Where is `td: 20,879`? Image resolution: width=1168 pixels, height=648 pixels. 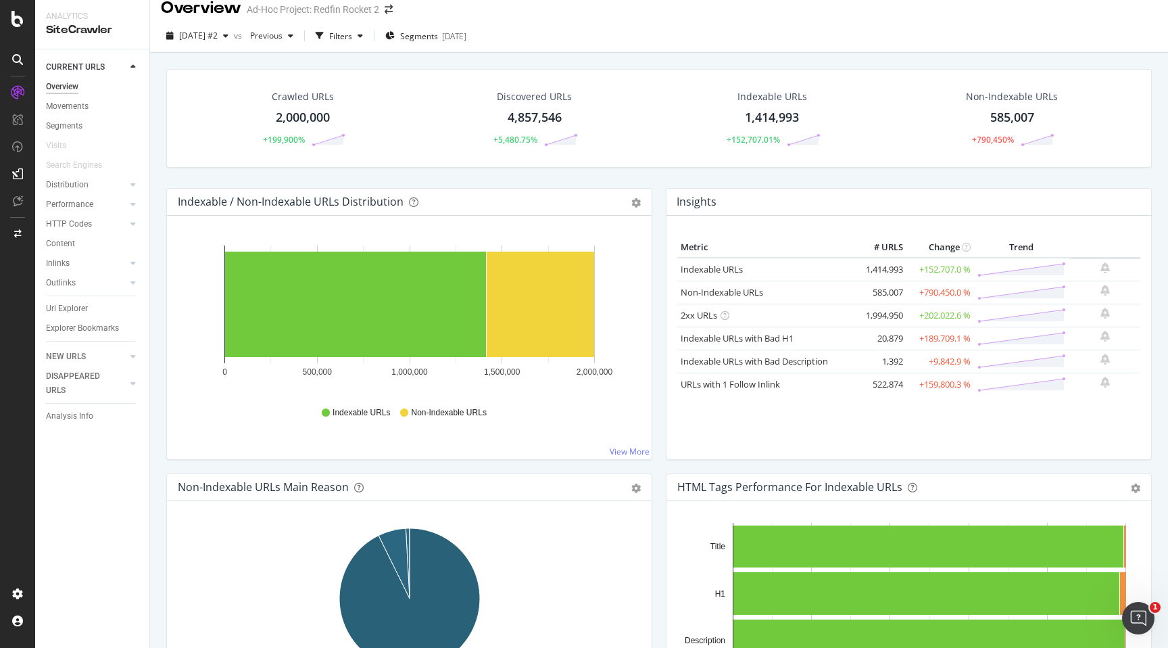 td: 20,879 is located at coordinates (880, 338).